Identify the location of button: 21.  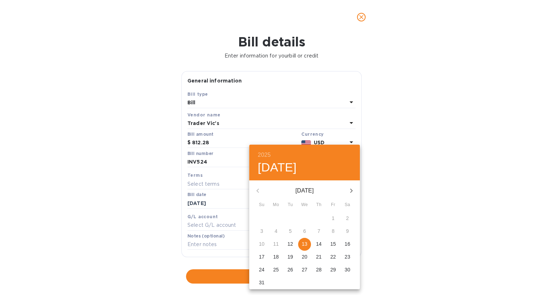
(319, 257).